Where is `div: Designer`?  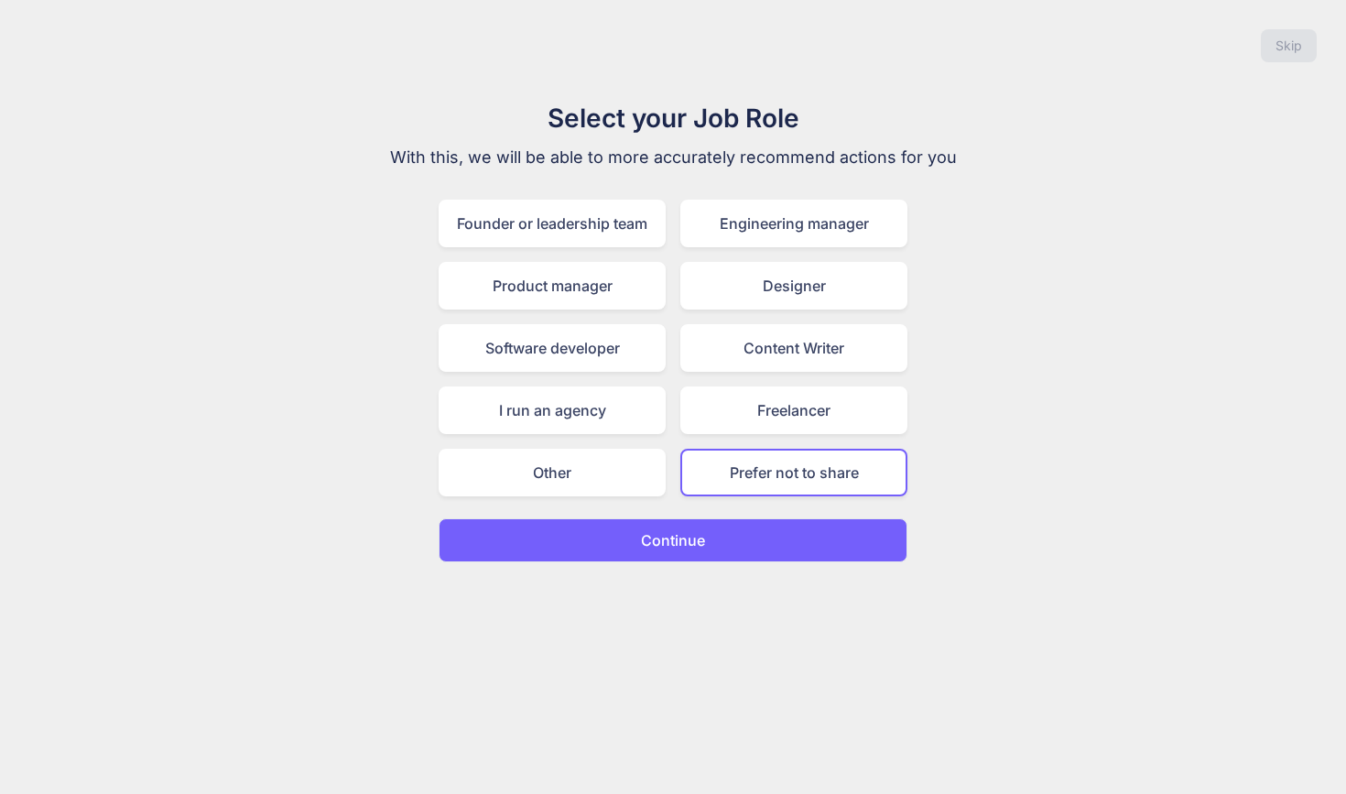
div: Designer is located at coordinates (794, 286).